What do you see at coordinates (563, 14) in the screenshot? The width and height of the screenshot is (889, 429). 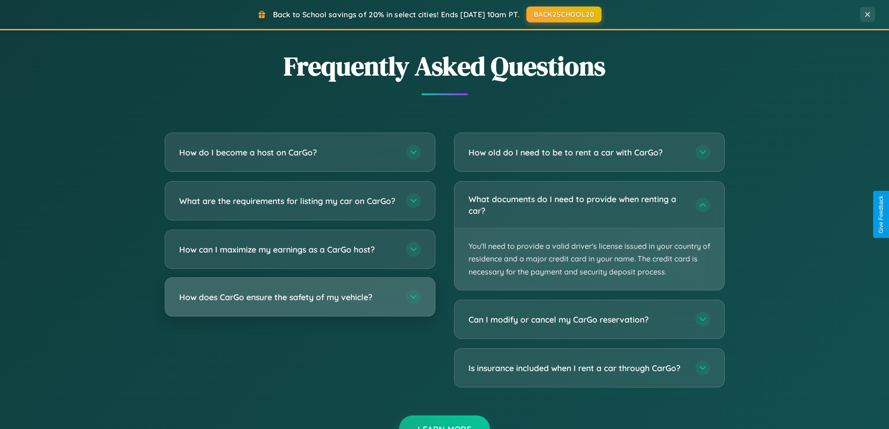 I see `button: BACK2SCHOOL20` at bounding box center [563, 14].